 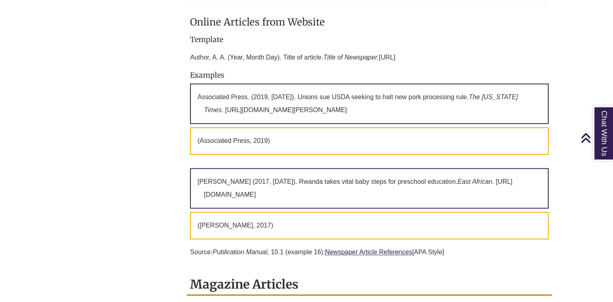 I want to click on a: Back to Top, so click(x=595, y=138).